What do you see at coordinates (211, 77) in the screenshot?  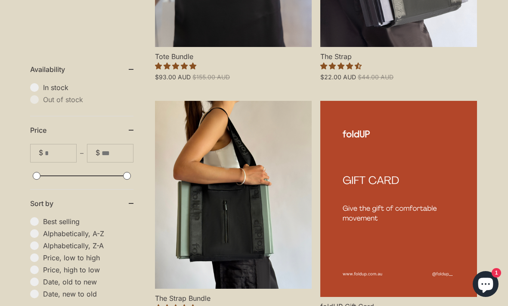 I see `span: $155.00 AUD` at bounding box center [211, 77].